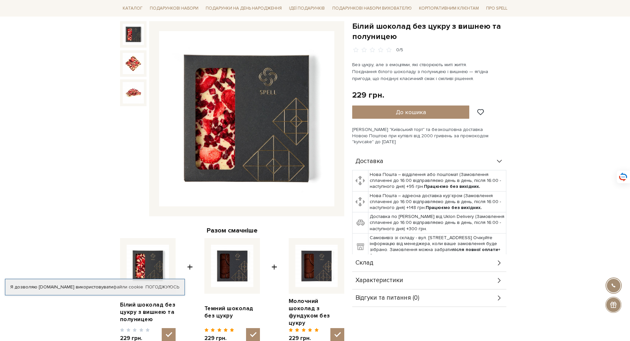 This screenshot has height=341, width=630. What do you see at coordinates (232, 266) in the screenshot?
I see `img: Темний шоколад без цукру` at bounding box center [232, 266].